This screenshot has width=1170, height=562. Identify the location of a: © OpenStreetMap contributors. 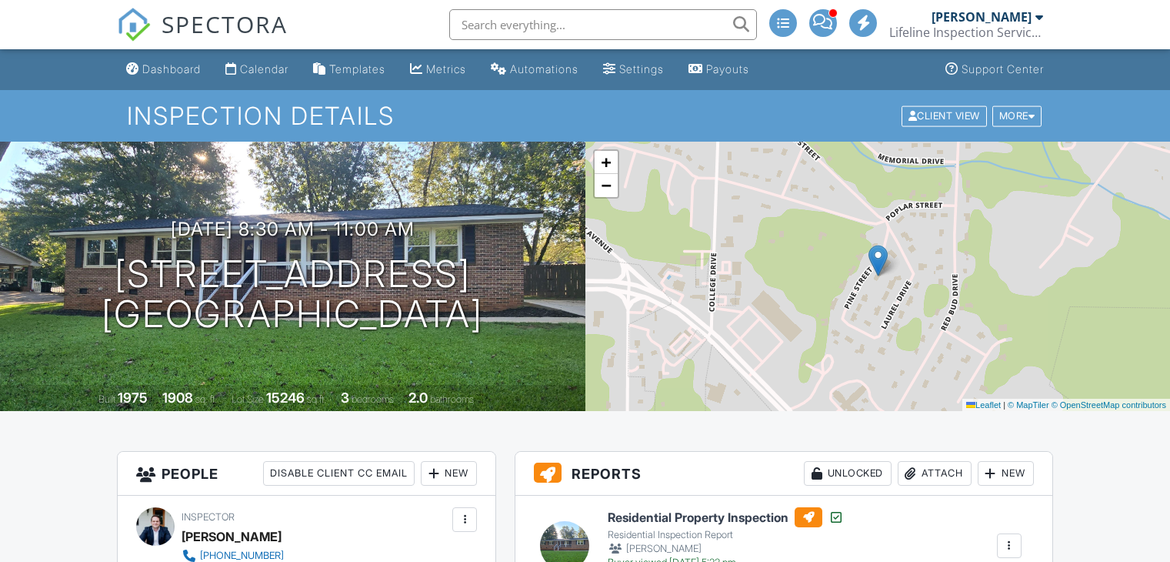
(1109, 405).